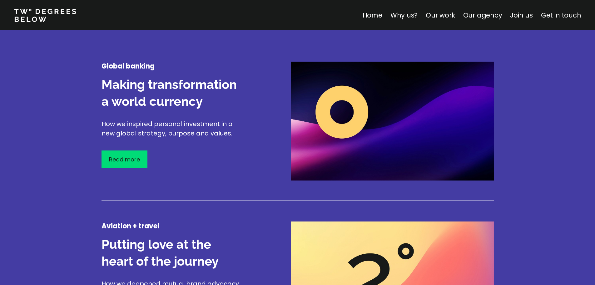 This screenshot has height=285, width=595. Describe the element at coordinates (561, 15) in the screenshot. I see `a: Get in touch` at that location.